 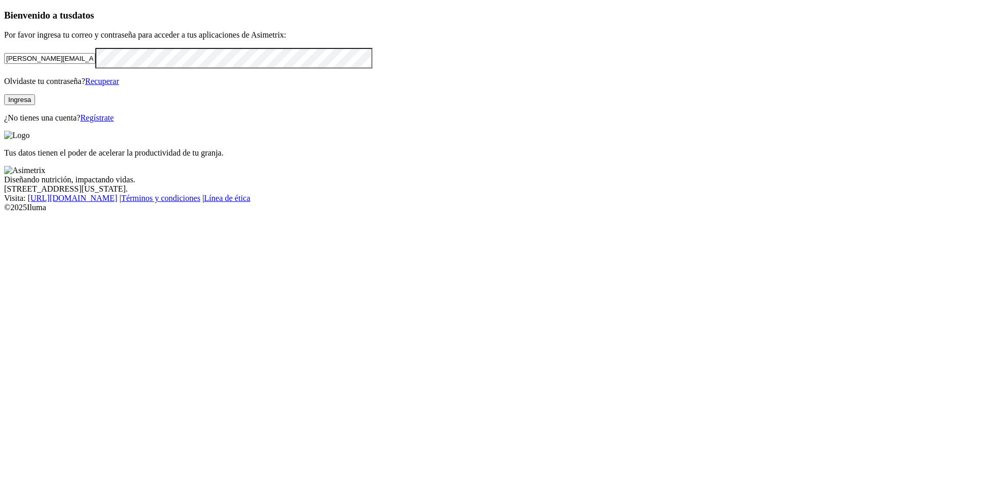 What do you see at coordinates (495, 81) in the screenshot?
I see `p: Olvidaste tu contraseña?` at bounding box center [495, 81].